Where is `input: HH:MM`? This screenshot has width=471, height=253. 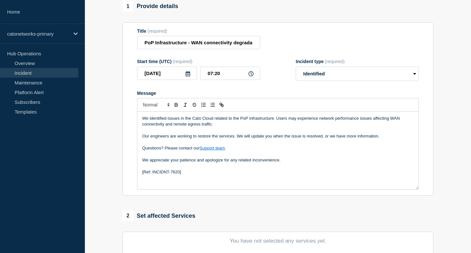
input: HH:MM is located at coordinates (230, 73).